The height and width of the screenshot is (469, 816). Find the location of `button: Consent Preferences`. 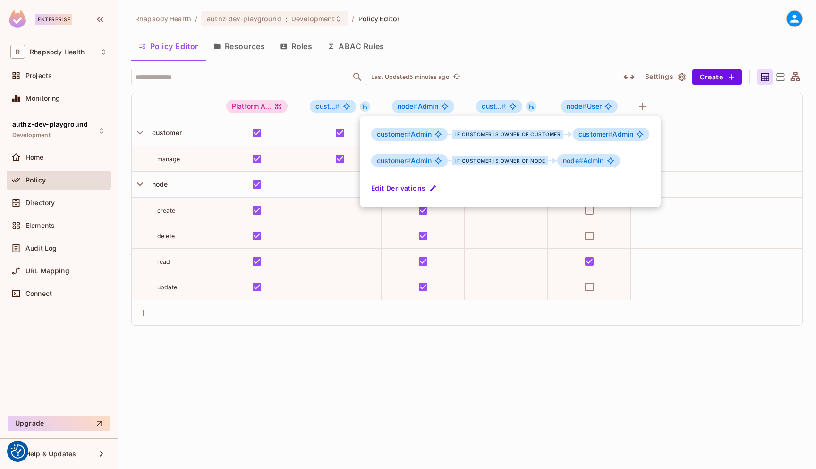

button: Consent Preferences is located at coordinates (18, 451).